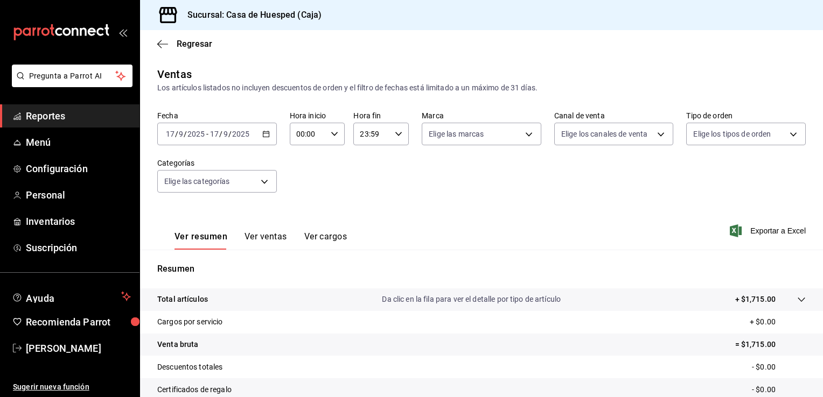  What do you see at coordinates (78, 221) in the screenshot?
I see `span: Inventarios` at bounding box center [78, 221].